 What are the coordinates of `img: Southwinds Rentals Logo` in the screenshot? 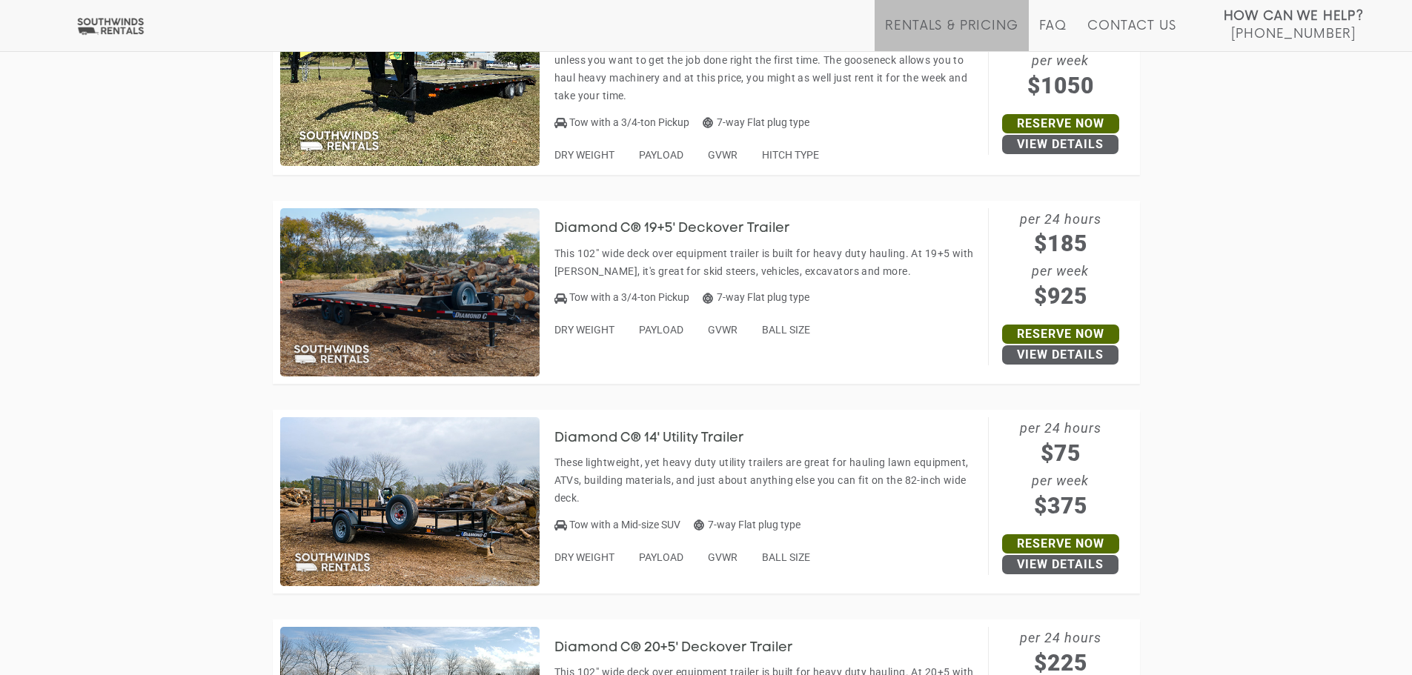 It's located at (110, 26).